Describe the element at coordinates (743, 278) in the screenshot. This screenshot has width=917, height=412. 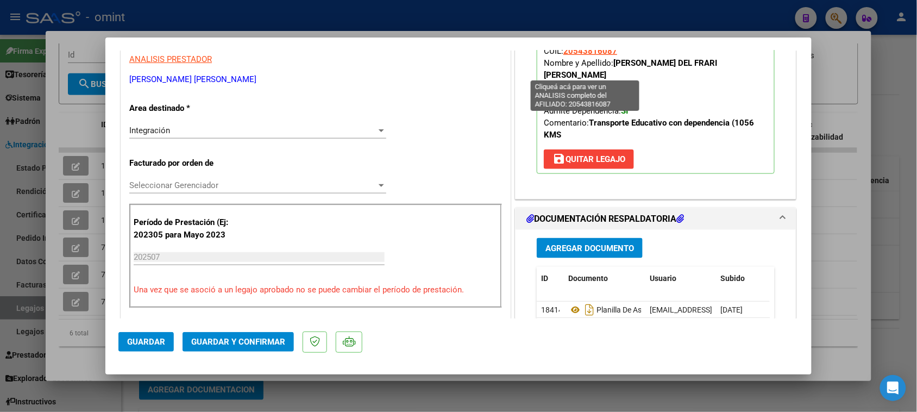
I see `datatable-header-cell: Subido` at that location.